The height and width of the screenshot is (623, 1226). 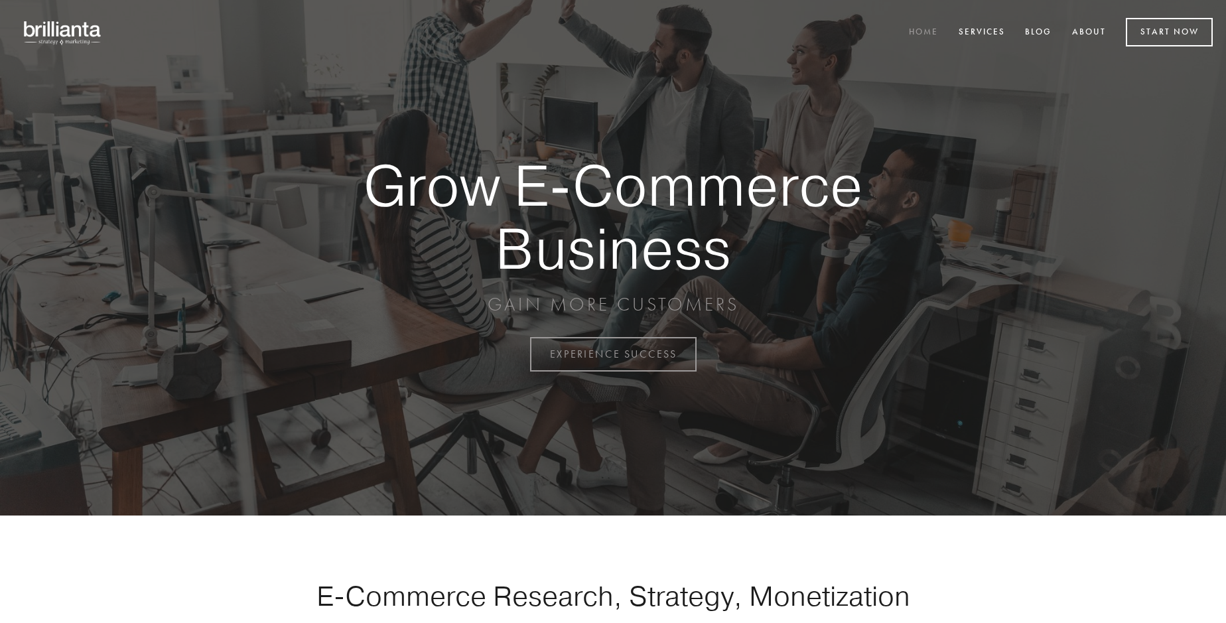 What do you see at coordinates (923, 33) in the screenshot?
I see `a: Home` at bounding box center [923, 33].